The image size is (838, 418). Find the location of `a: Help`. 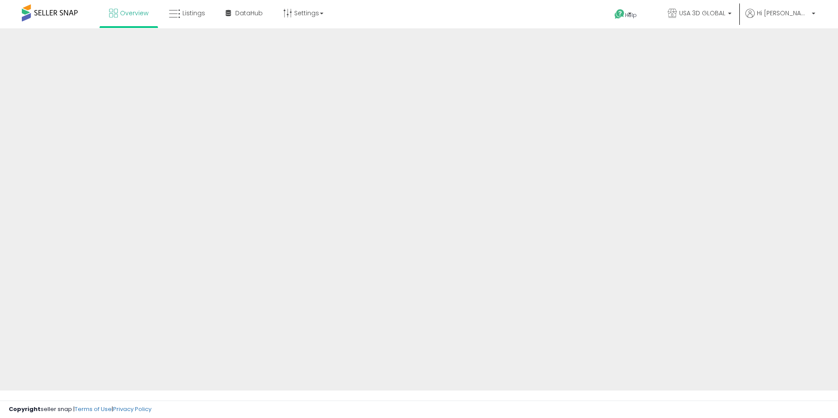

a: Help is located at coordinates (631, 15).